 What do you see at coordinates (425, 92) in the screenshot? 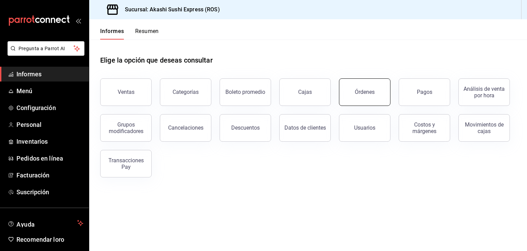
I see `font: Pagos` at bounding box center [425, 92].